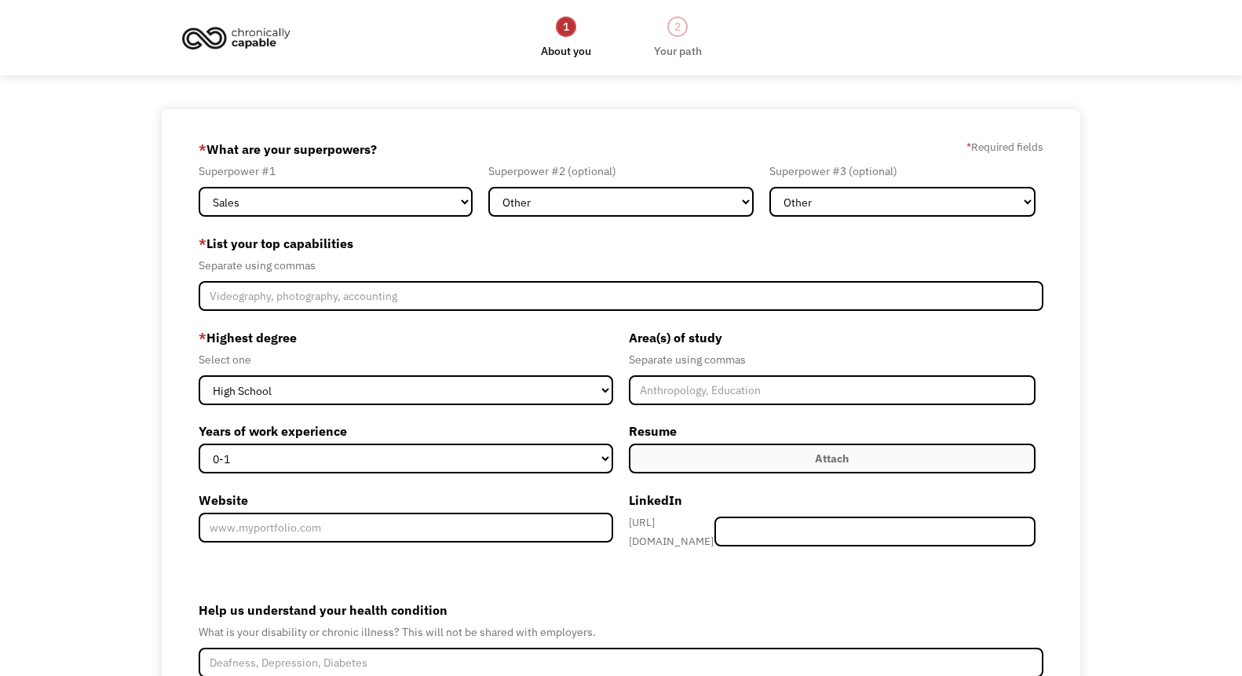  What do you see at coordinates (620, 610) in the screenshot?
I see `label: Help us understand your health condition` at bounding box center [620, 610].